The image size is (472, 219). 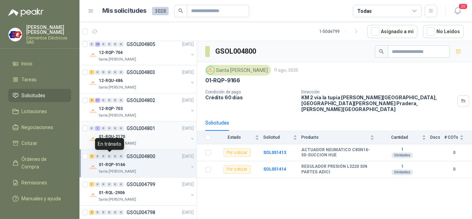 I want to click on a: SOL051413, so click(x=275, y=152).